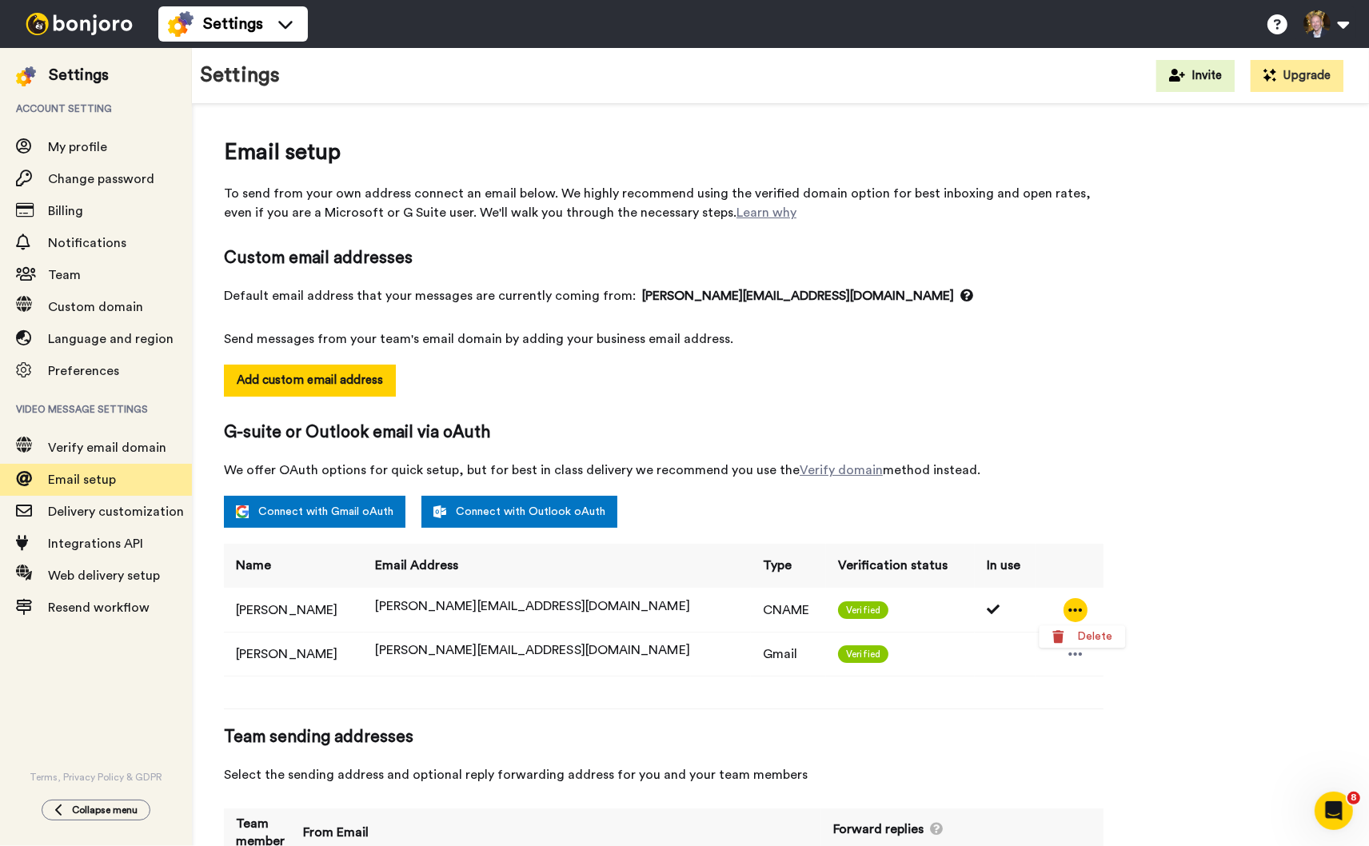  Describe the element at coordinates (79, 24) in the screenshot. I see `img: bj-logo-header-white.svg` at that location.